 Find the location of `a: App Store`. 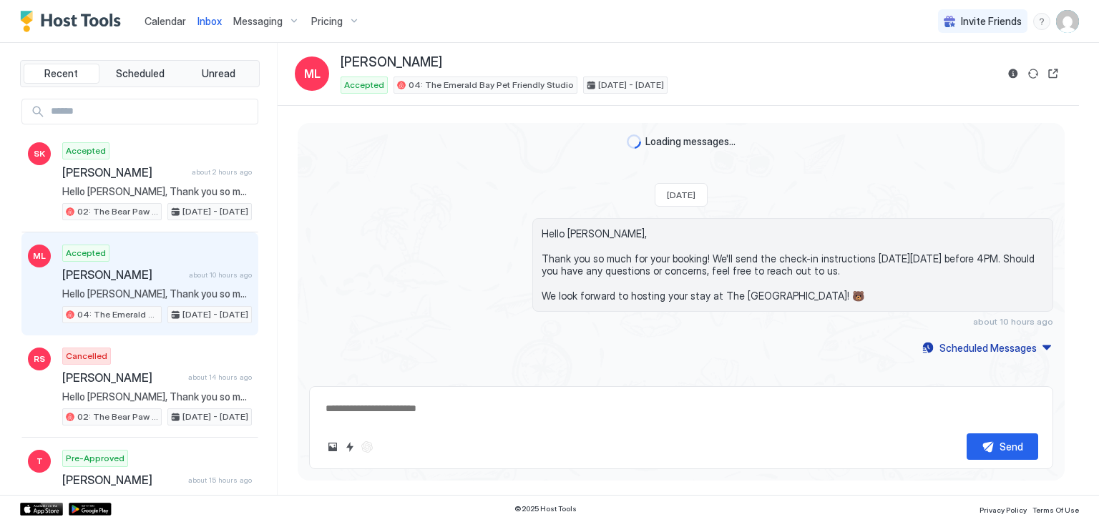

a: App Store is located at coordinates (42, 510).